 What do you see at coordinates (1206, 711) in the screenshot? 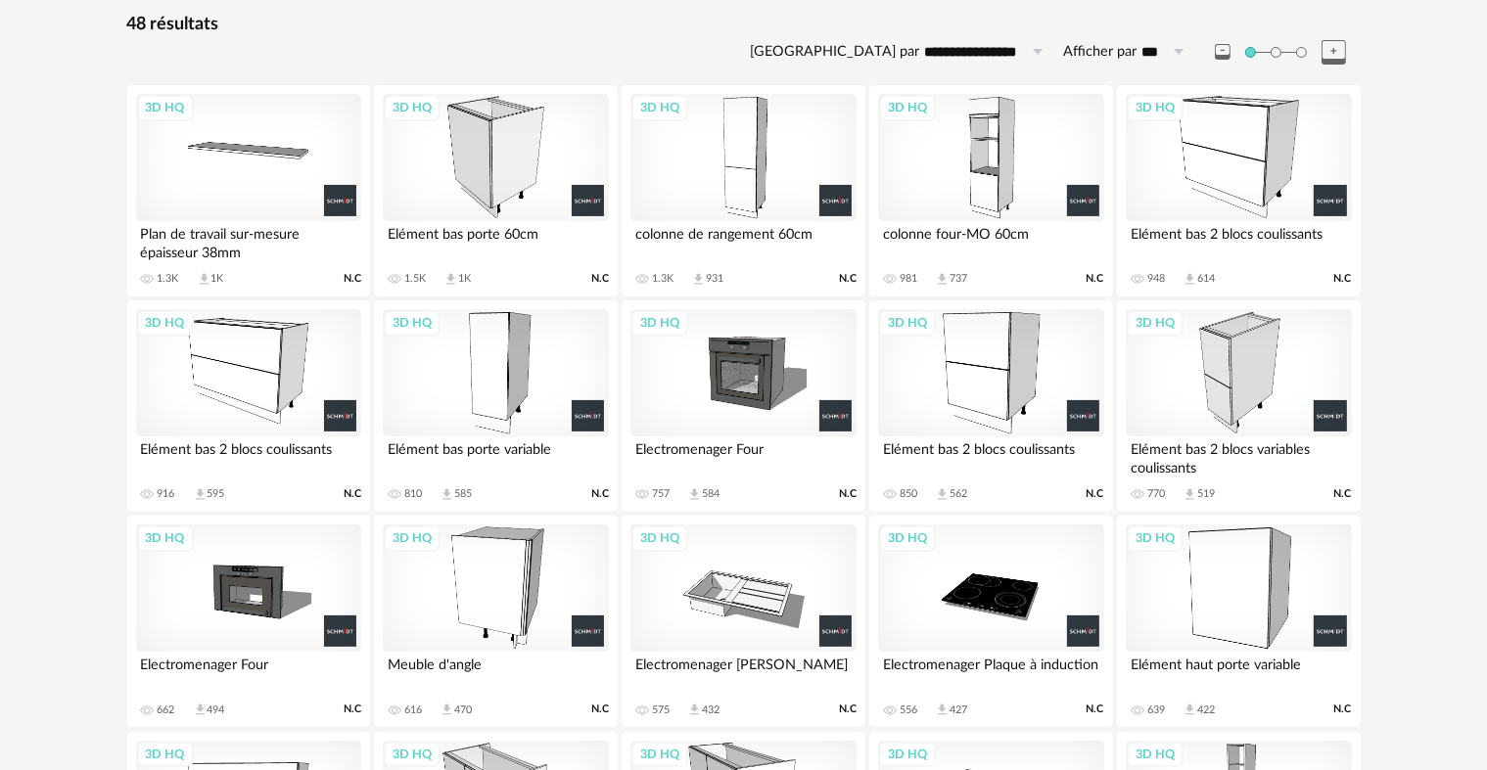
I see `div: 422` at bounding box center [1206, 711].